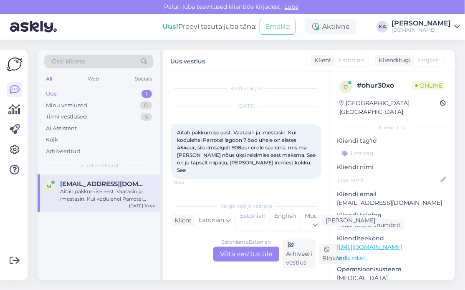  Describe the element at coordinates (393, 60) in the screenshot. I see `div: Klienditugi` at that location.